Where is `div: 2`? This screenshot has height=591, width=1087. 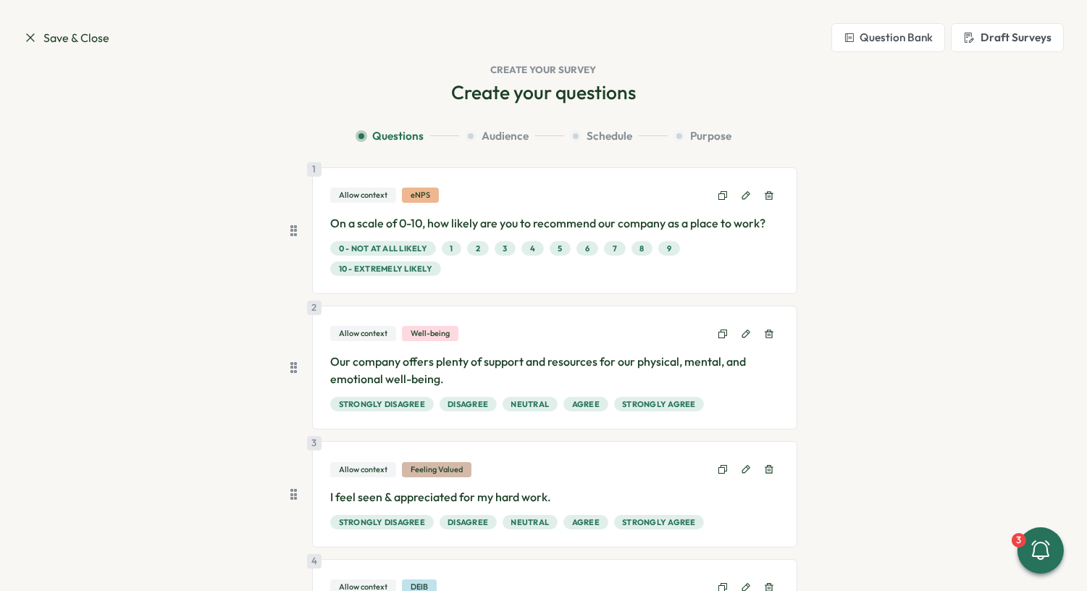
div: 2 is located at coordinates (314, 308).